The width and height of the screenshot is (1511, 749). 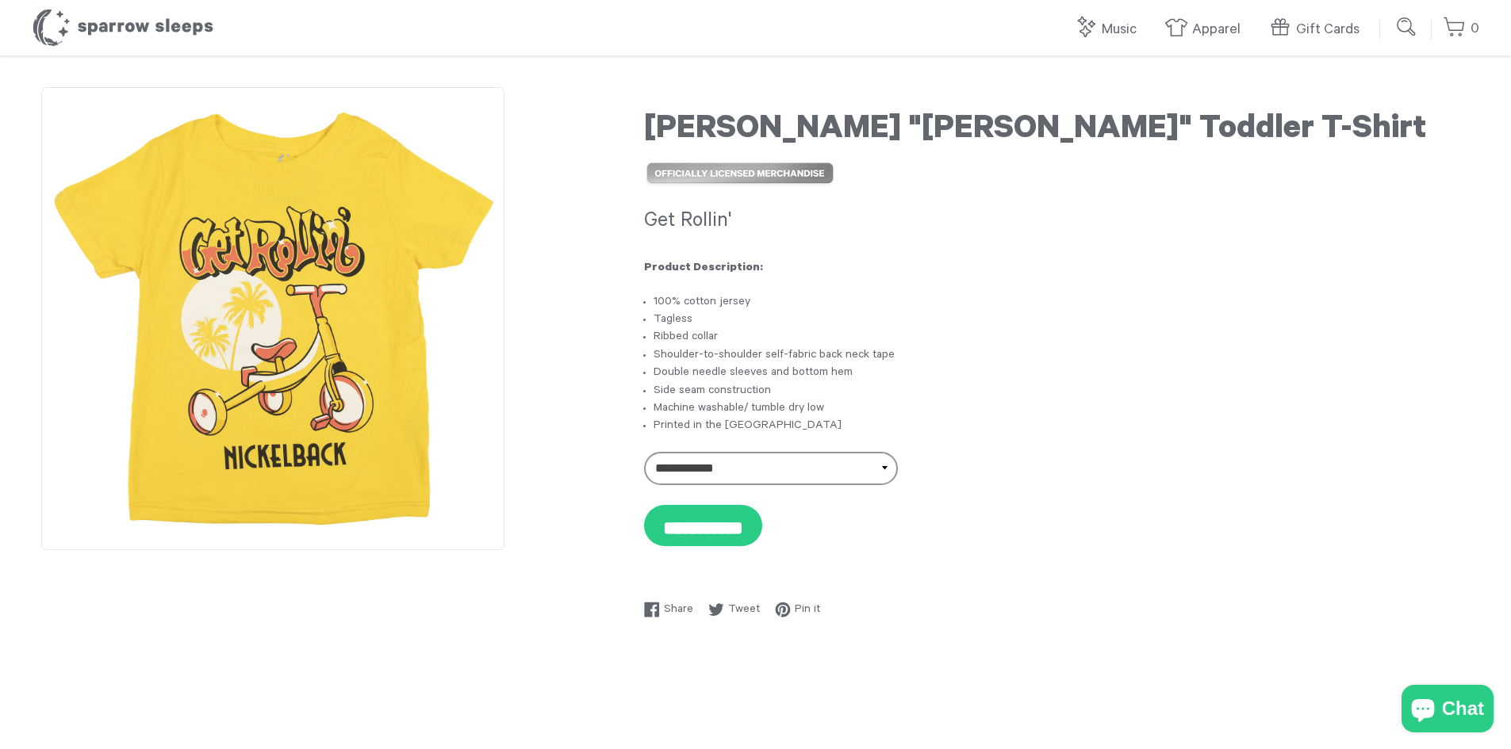 What do you see at coordinates (703, 269) in the screenshot?
I see `strong: Product Description:` at bounding box center [703, 269].